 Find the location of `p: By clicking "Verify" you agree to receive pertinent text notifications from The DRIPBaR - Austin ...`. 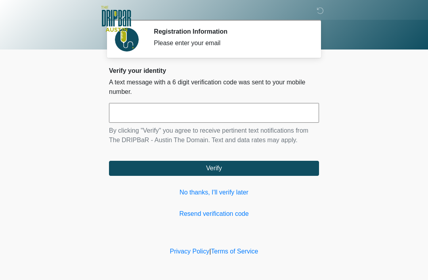

p: By clicking "Verify" you agree to receive pertinent text notifications from The DRIPBaR - Austin ... is located at coordinates (214, 136).